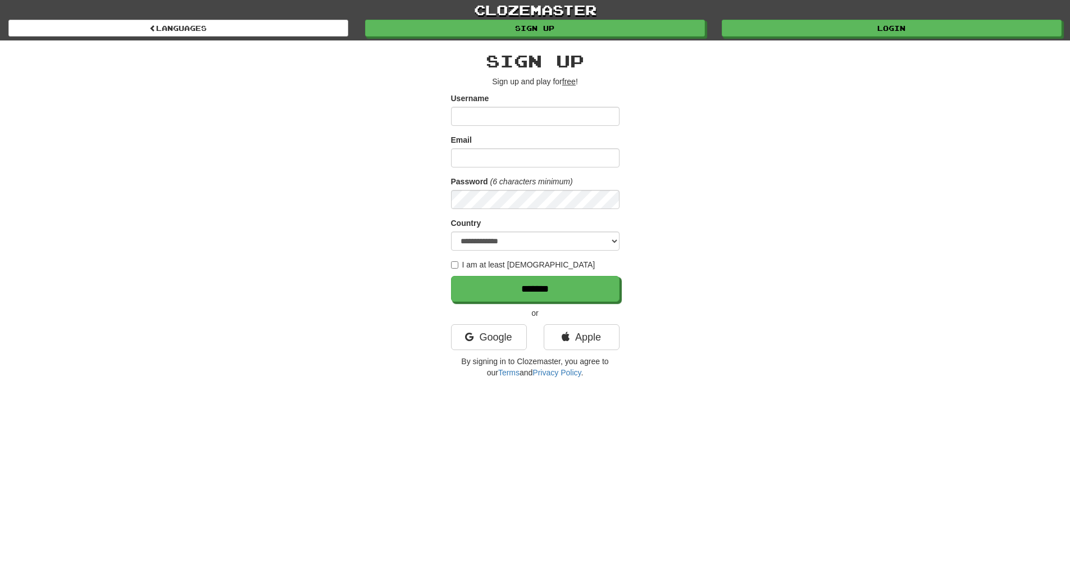 The width and height of the screenshot is (1070, 585). I want to click on a: Google, so click(489, 337).